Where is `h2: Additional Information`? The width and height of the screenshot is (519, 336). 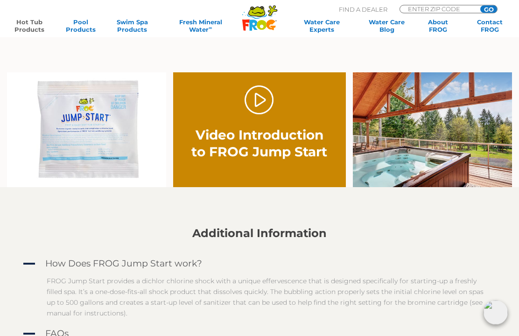 h2: Additional Information is located at coordinates (259, 234).